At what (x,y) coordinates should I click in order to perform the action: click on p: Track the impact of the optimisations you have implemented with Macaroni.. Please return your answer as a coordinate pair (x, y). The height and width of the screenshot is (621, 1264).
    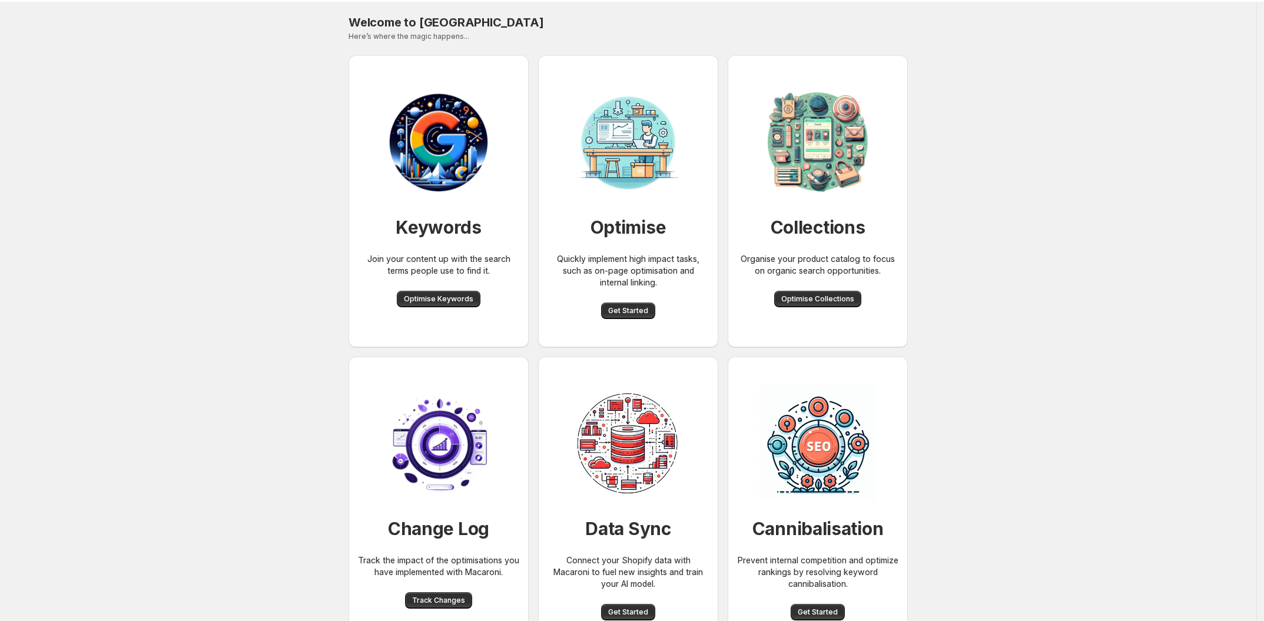
    Looking at the image, I should click on (439, 567).